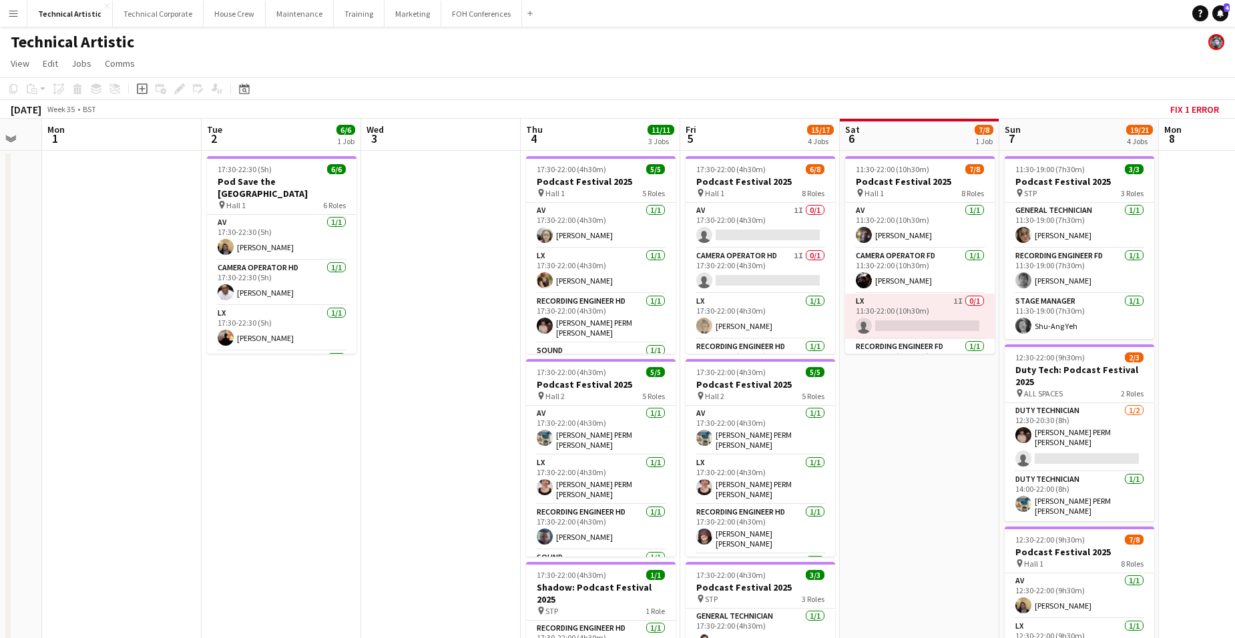 The image size is (1235, 638). Describe the element at coordinates (61, 109) in the screenshot. I see `span: Week 35` at that location.